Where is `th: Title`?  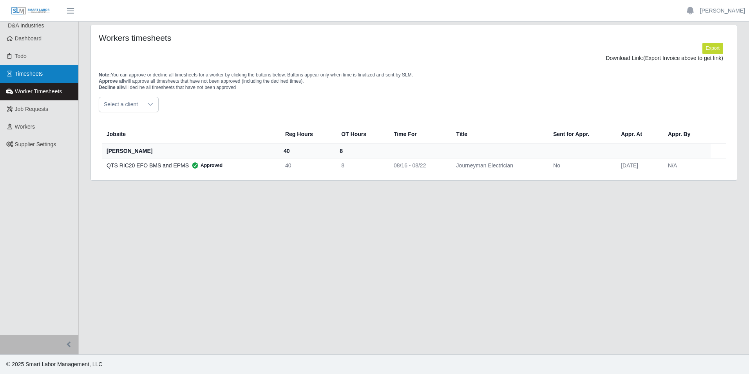
th: Title is located at coordinates (498, 134).